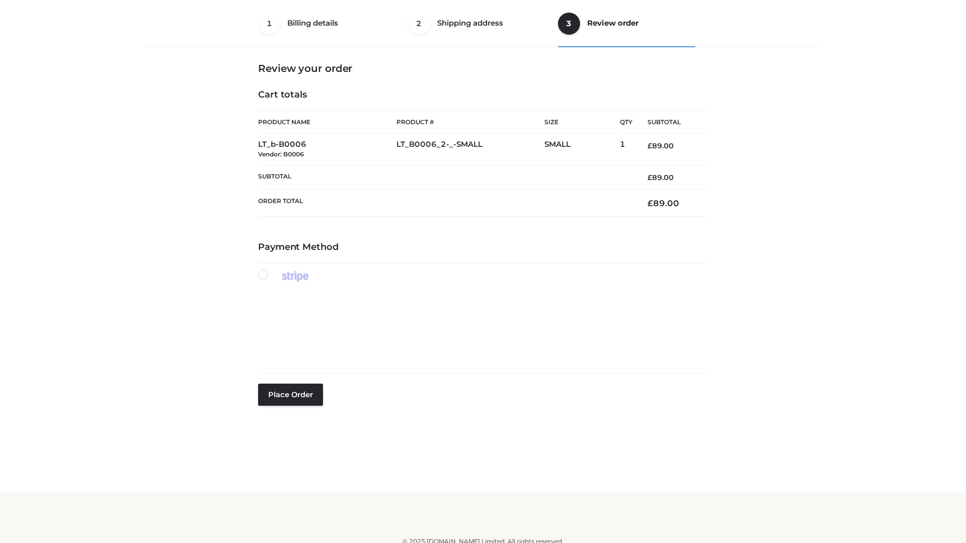  Describe the element at coordinates (470, 122) in the screenshot. I see `th: Product #` at that location.